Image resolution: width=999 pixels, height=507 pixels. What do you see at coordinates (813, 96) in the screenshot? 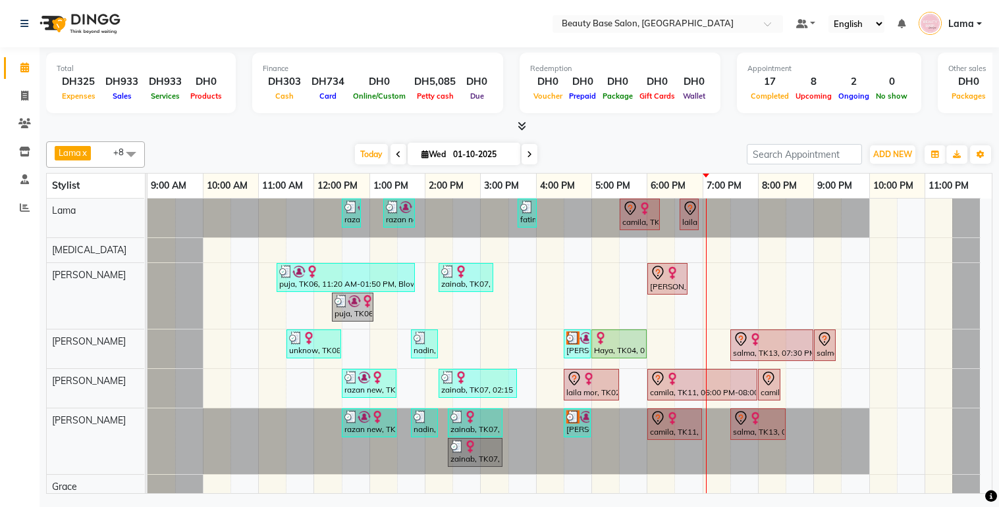
I see `span: Upcoming` at bounding box center [813, 96].